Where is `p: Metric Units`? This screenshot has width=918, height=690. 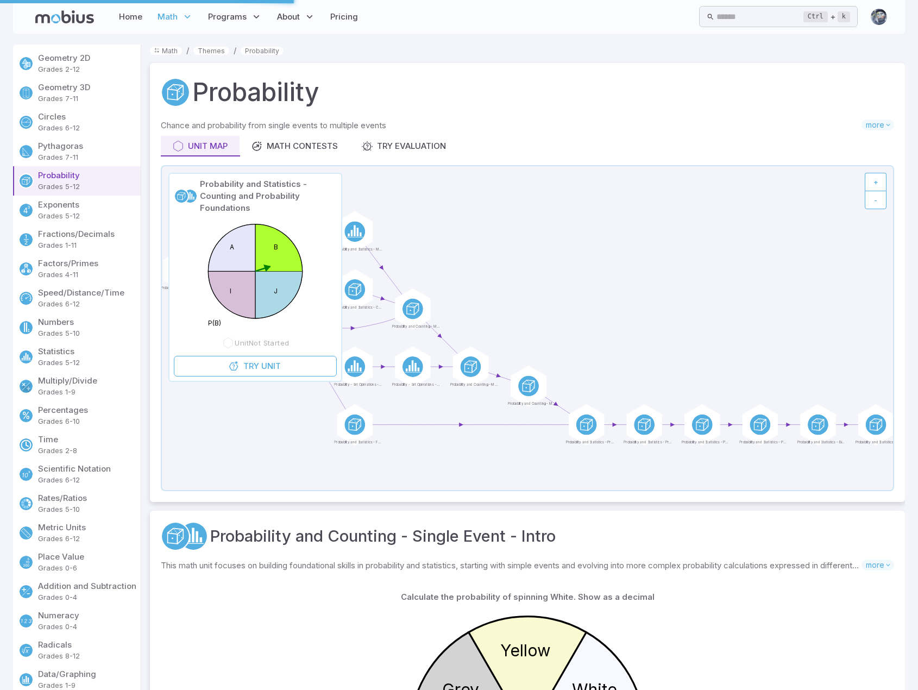
p: Metric Units is located at coordinates (87, 527).